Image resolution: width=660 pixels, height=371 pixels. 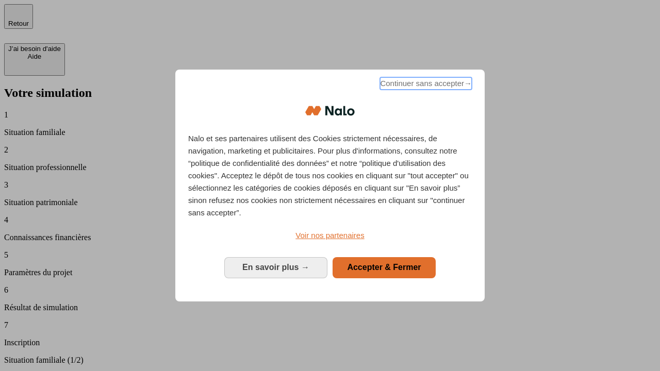 I want to click on span: En savoir plus →, so click(x=276, y=267).